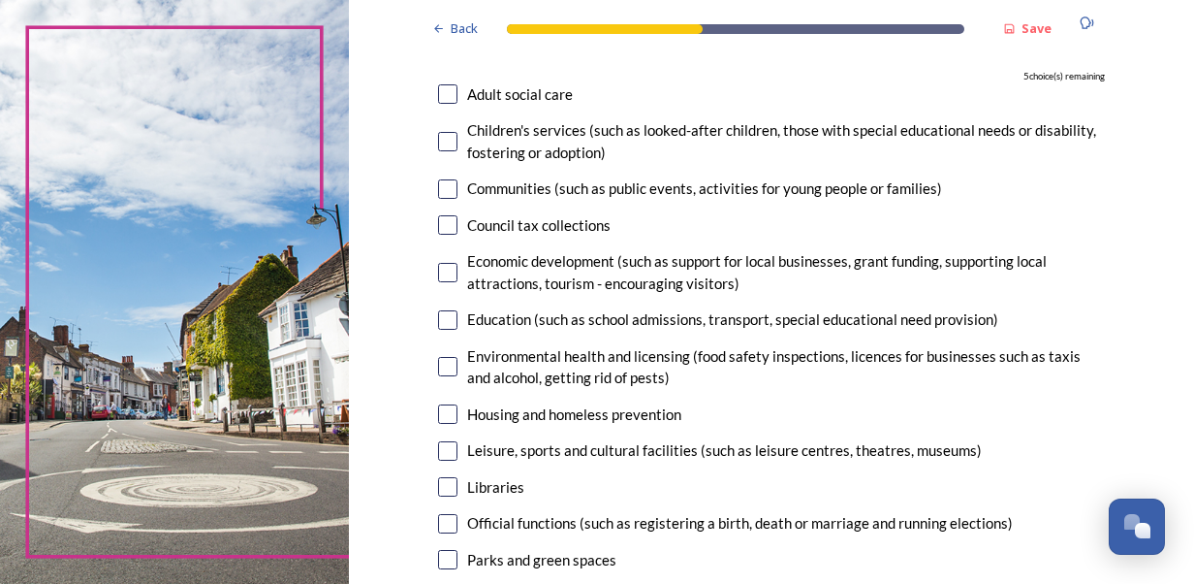  Describe the element at coordinates (1137, 526) in the screenshot. I see `button: Open Chat` at that location.